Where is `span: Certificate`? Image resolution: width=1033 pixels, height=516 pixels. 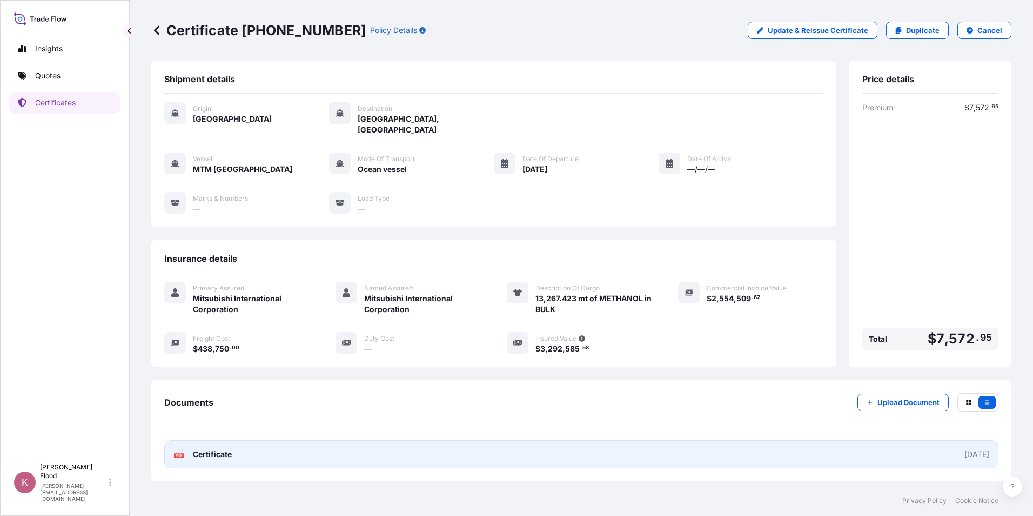 span: Certificate is located at coordinates (212, 454).